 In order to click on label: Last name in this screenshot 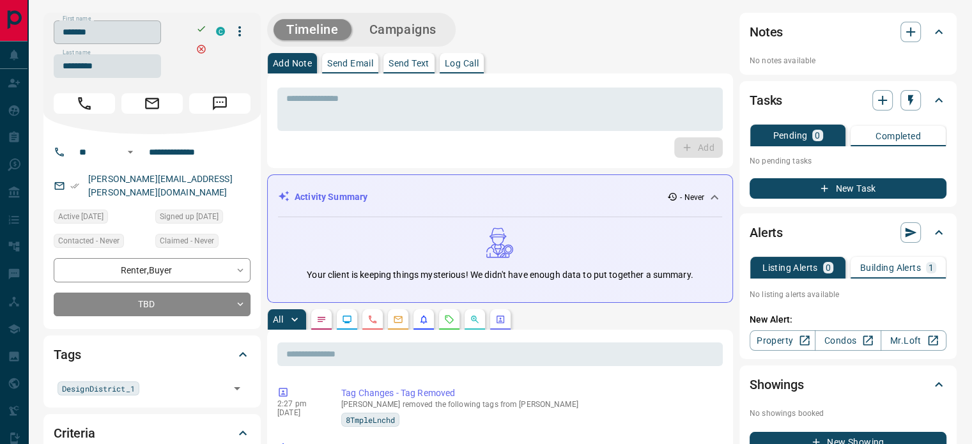, I will do `click(77, 52)`.